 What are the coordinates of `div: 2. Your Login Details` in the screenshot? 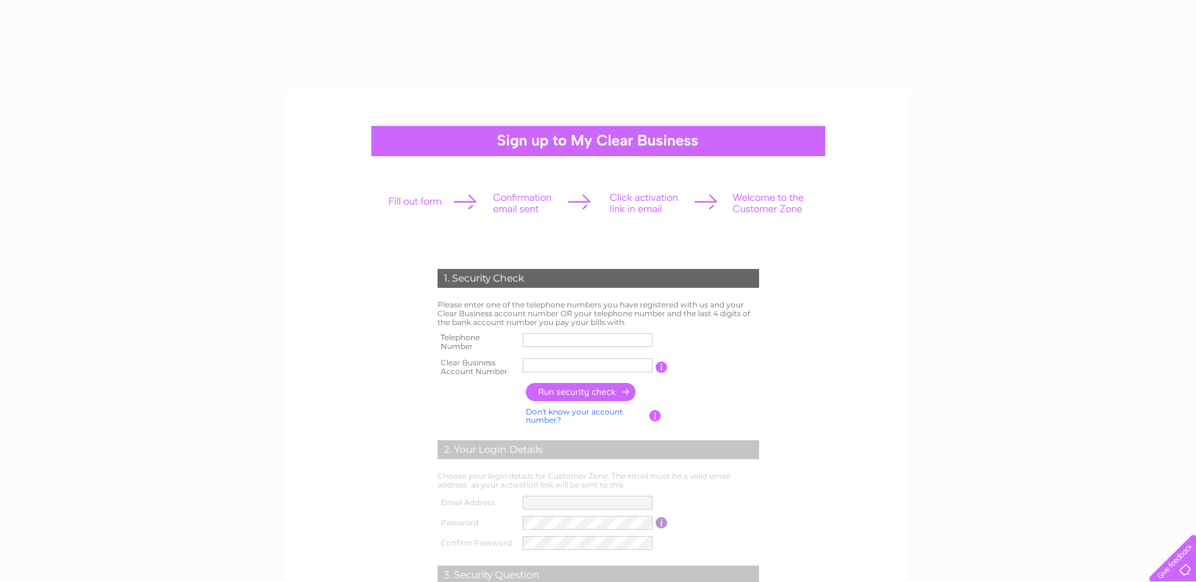 It's located at (598, 450).